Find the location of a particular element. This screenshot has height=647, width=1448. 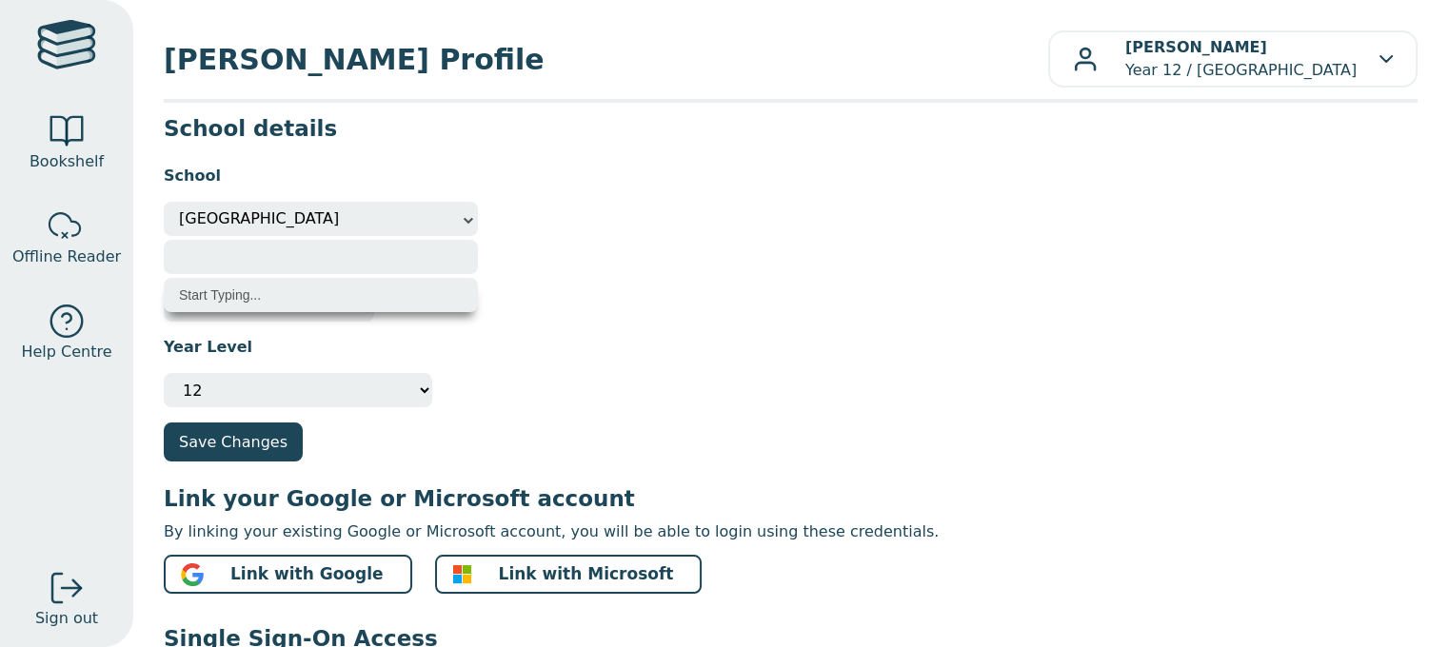

span: Link with Google is located at coordinates (306, 574).